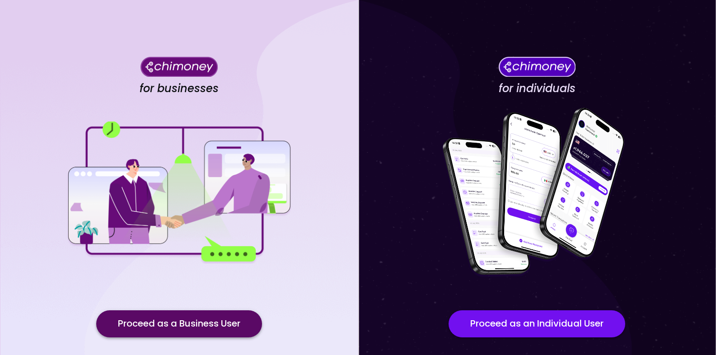 This screenshot has width=716, height=355. I want to click on img: for businesses, so click(179, 192).